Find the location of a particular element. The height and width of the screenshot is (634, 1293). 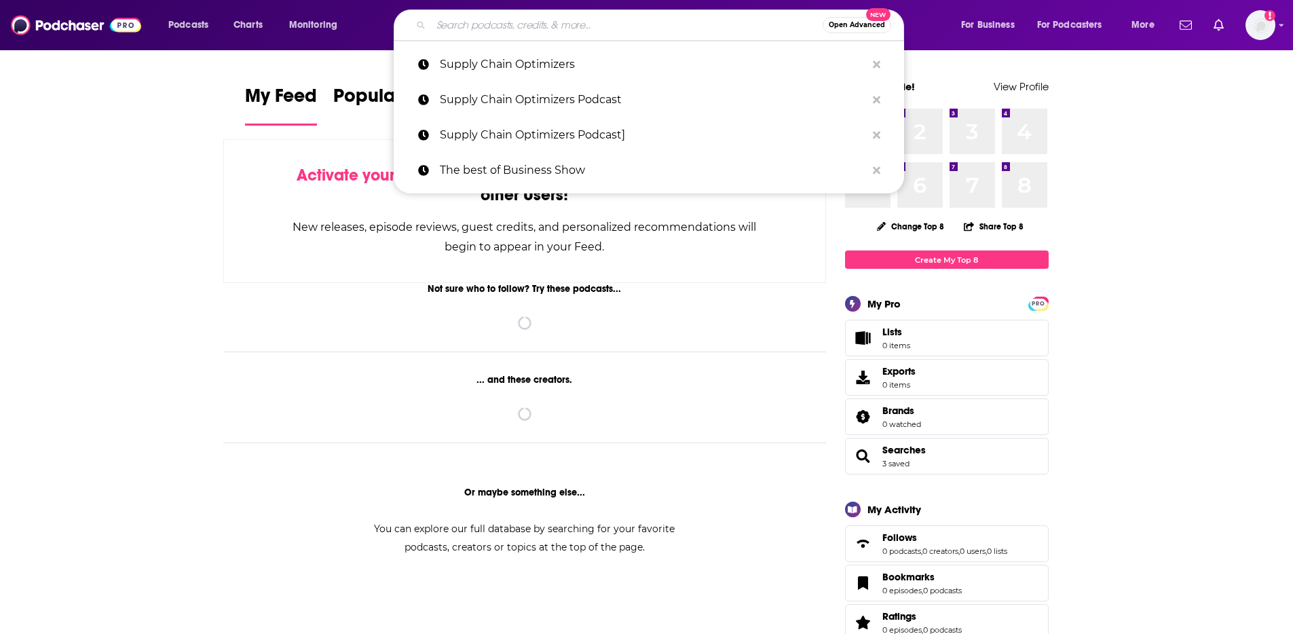

a: 0 creators is located at coordinates (940, 551).